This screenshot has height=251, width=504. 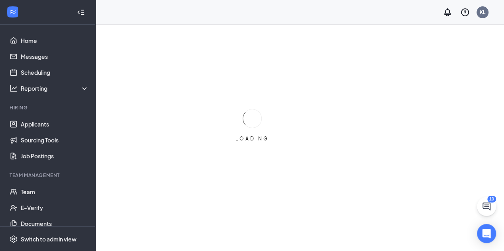 What do you see at coordinates (55, 41) in the screenshot?
I see `a: Home` at bounding box center [55, 41].